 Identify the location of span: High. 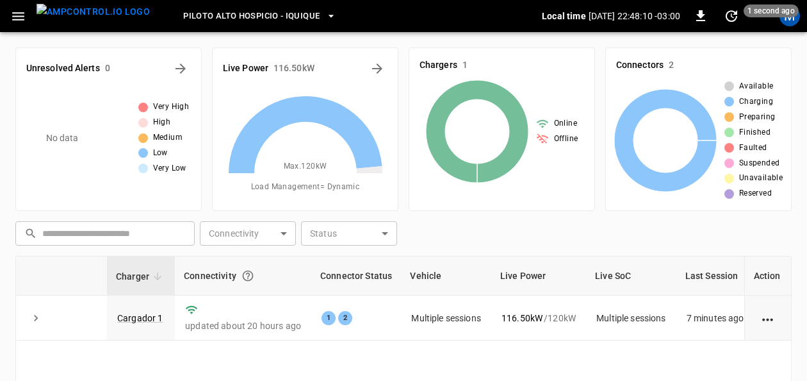
(162, 122).